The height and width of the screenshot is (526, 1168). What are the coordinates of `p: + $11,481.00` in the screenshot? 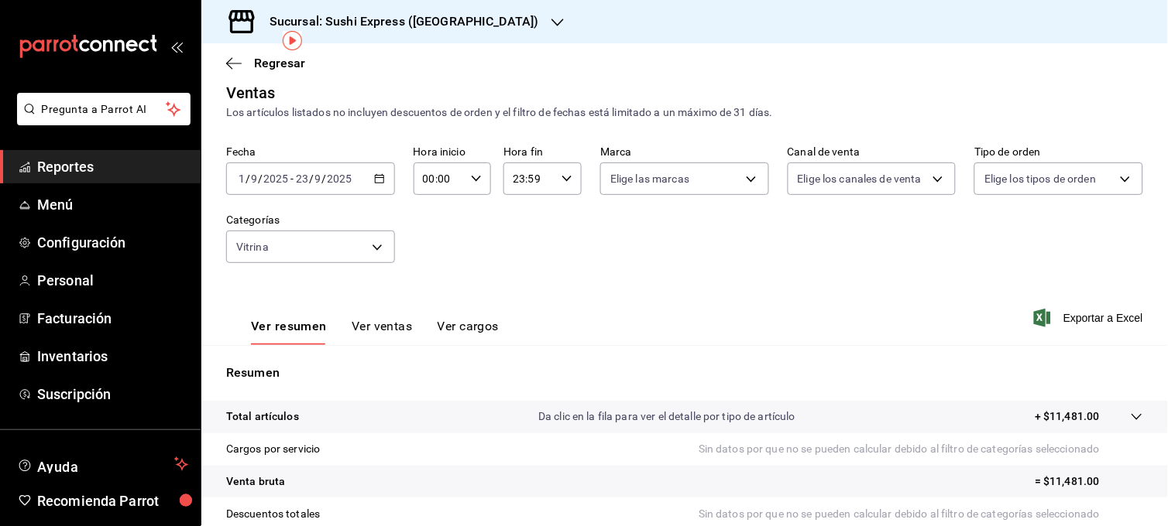 It's located at (1067, 417).